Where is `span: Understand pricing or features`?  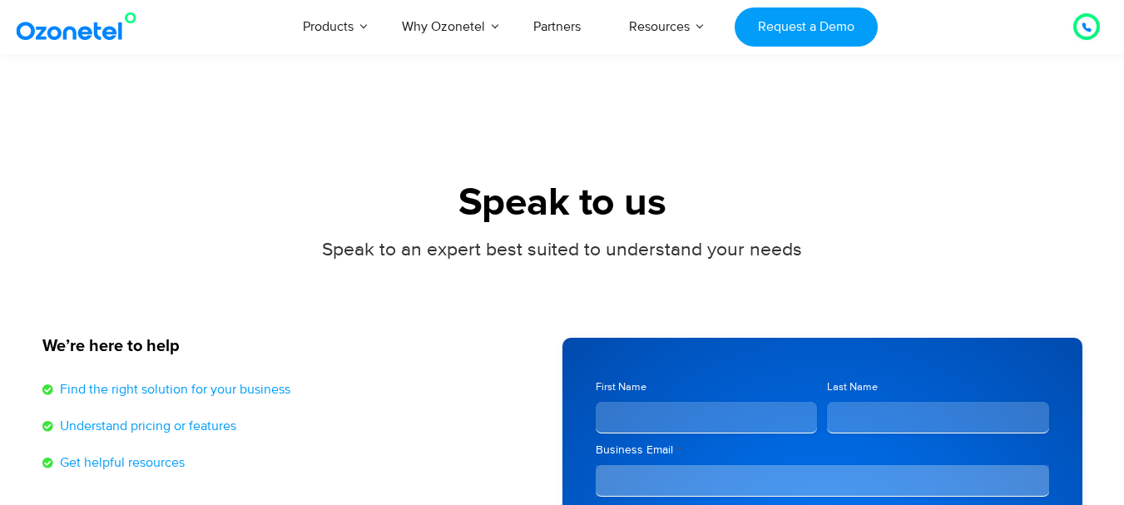 span: Understand pricing or features is located at coordinates (146, 426).